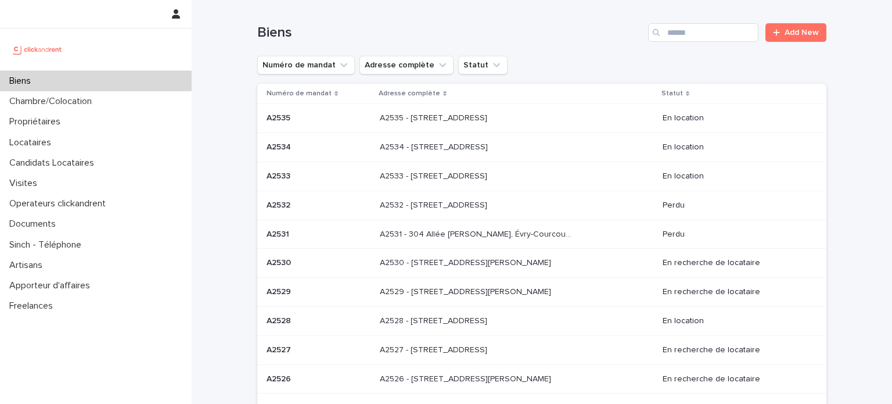  I want to click on p: Biens, so click(22, 81).